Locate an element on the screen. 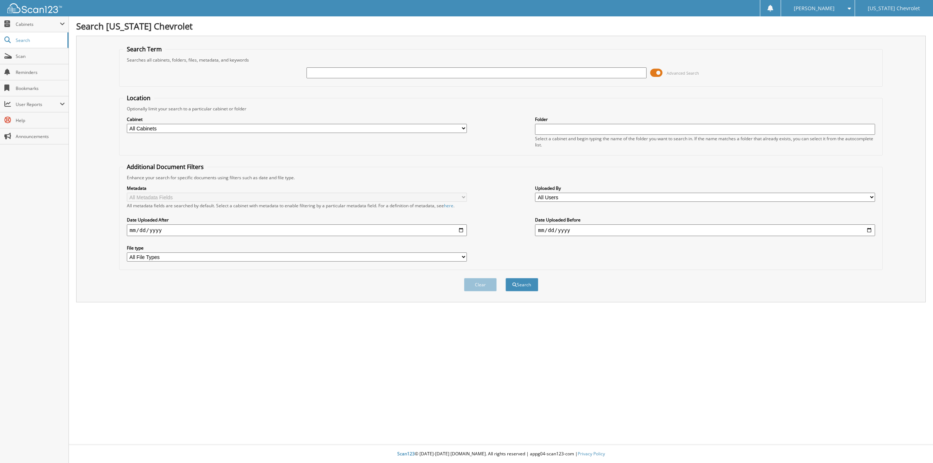 The image size is (933, 463). span: Announcements is located at coordinates (40, 136).